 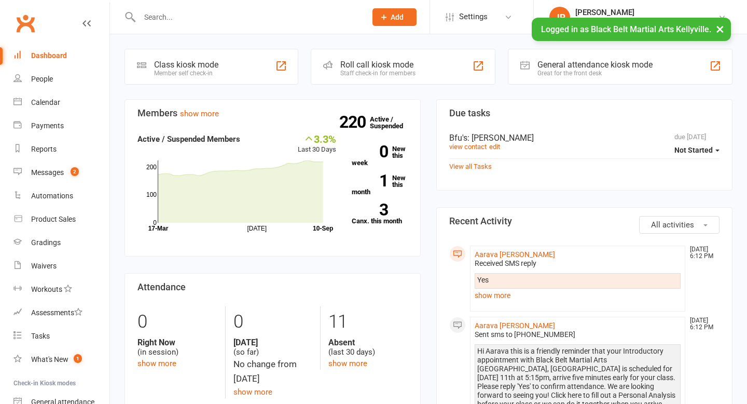 What do you see at coordinates (61, 102) in the screenshot?
I see `a: Calendar` at bounding box center [61, 102].